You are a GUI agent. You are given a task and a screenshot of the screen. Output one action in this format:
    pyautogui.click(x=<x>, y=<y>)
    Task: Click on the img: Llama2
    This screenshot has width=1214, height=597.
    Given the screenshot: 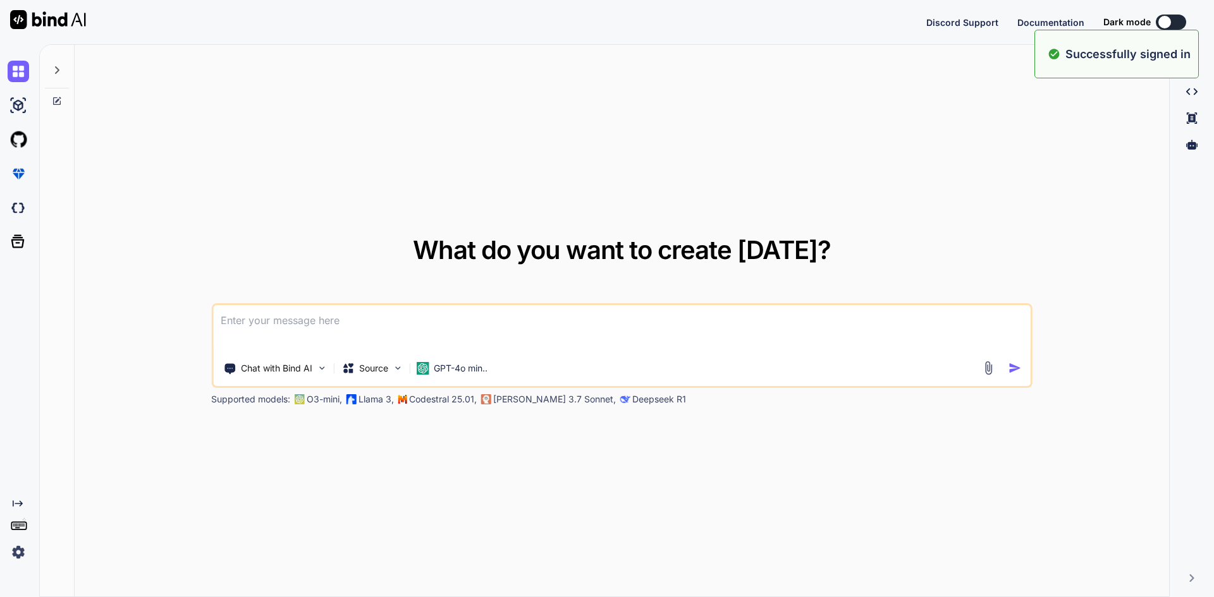 What is the action you would take?
    pyautogui.click(x=351, y=399)
    